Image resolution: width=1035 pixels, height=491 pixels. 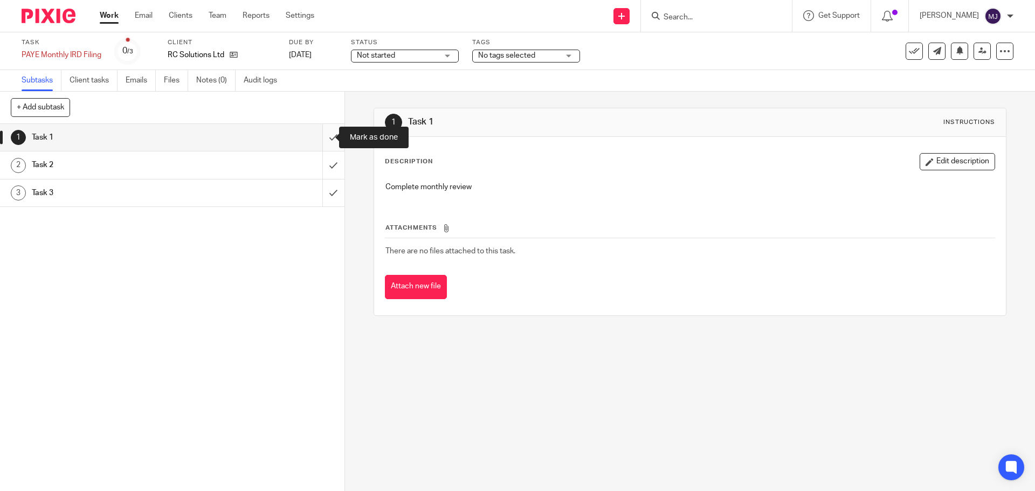 I want to click on a: Reports, so click(x=256, y=16).